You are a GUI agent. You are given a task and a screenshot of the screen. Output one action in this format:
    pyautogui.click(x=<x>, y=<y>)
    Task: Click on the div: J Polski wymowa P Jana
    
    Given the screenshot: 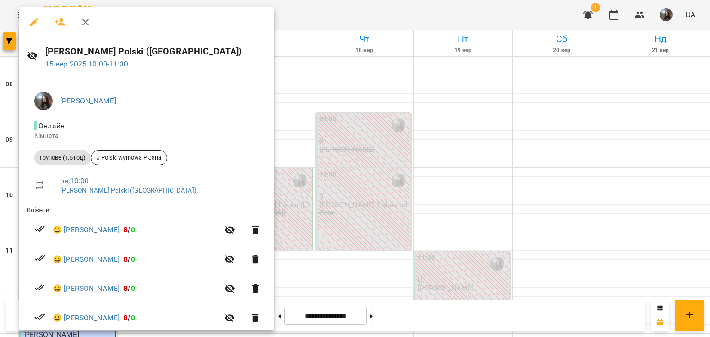 What is the action you would take?
    pyautogui.click(x=129, y=158)
    